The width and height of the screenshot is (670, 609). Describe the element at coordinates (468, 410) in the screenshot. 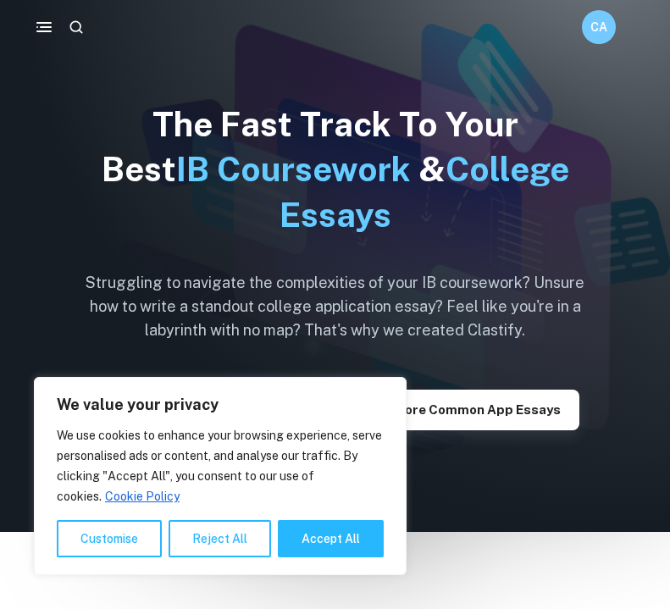

I see `button: Explore Common App essays` at that location.